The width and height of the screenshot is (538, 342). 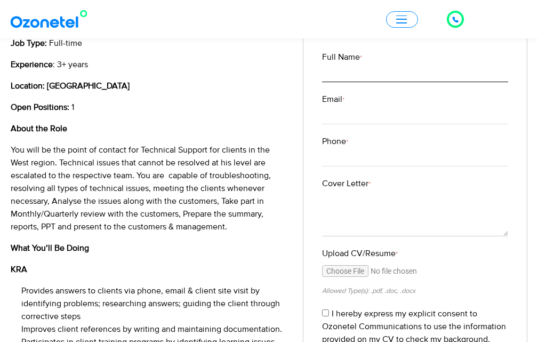 I want to click on span: Provides answers to clients via phone, email & client site visit by identifying problems; researc..., so click(x=150, y=303).